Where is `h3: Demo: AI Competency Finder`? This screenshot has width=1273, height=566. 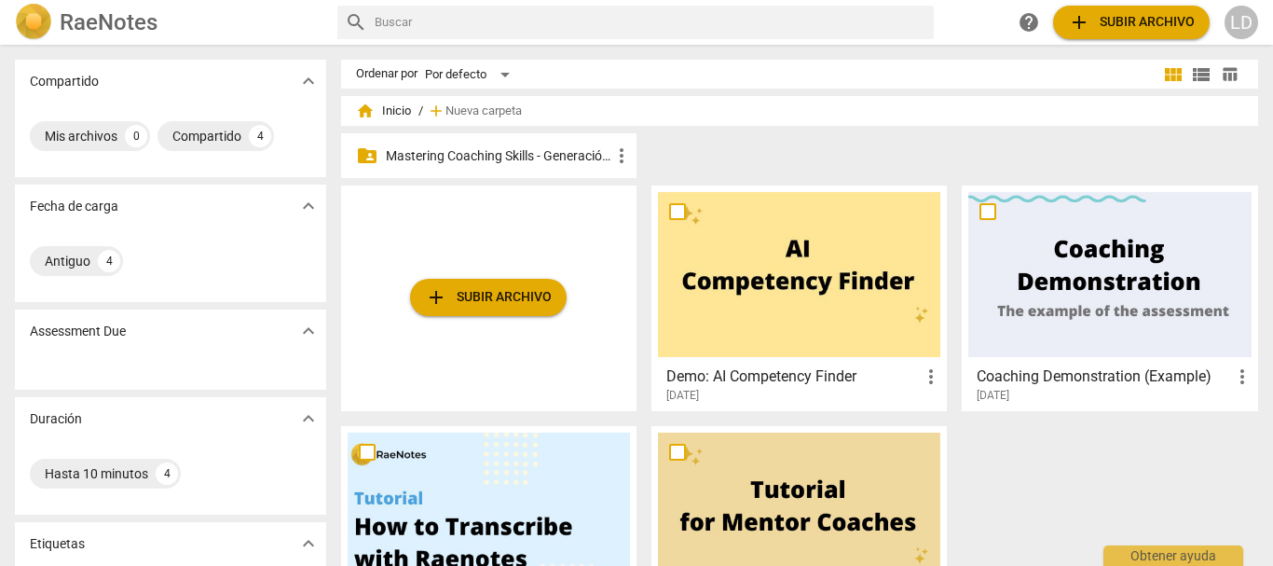 h3: Demo: AI Competency Finder is located at coordinates (793, 376).